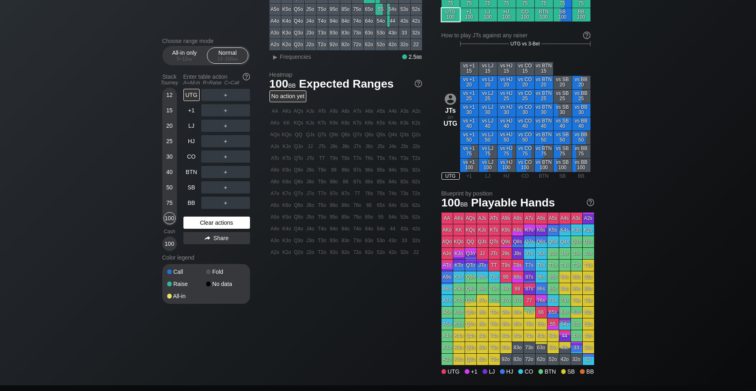 This screenshot has height=391, width=756. What do you see at coordinates (381, 123) in the screenshot?
I see `div: K5s` at bounding box center [381, 123].